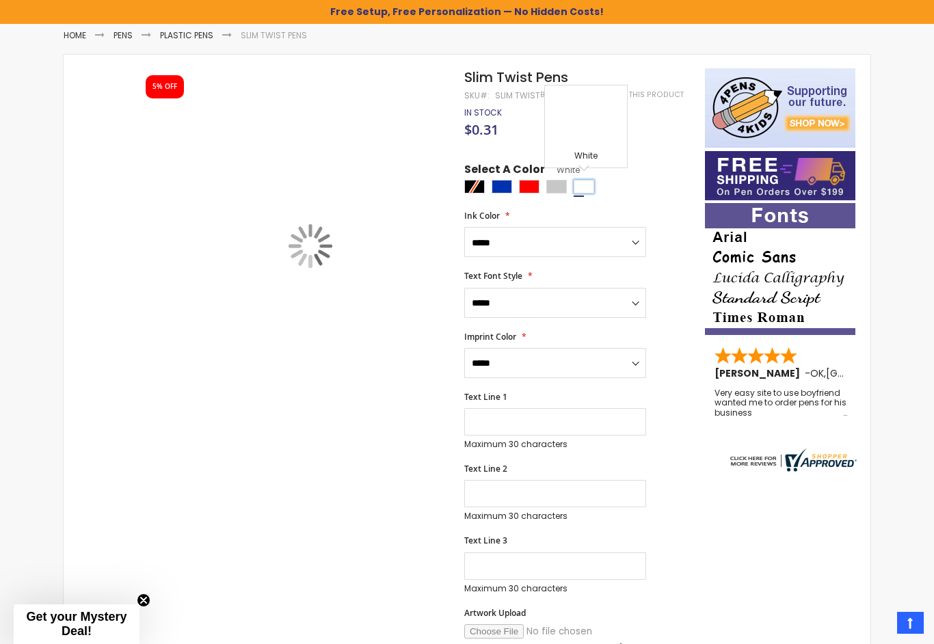  What do you see at coordinates (516, 77) in the screenshot?
I see `span: Slim Twist Pens` at bounding box center [516, 77].